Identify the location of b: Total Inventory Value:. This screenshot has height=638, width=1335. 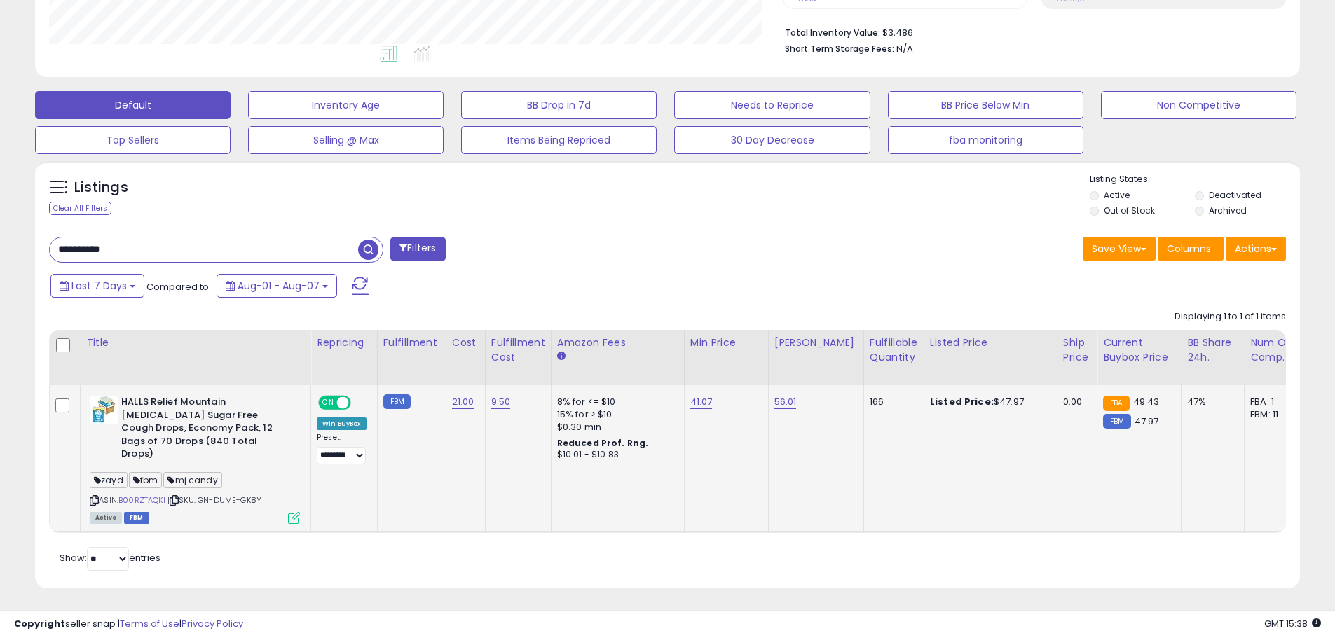
(832, 32).